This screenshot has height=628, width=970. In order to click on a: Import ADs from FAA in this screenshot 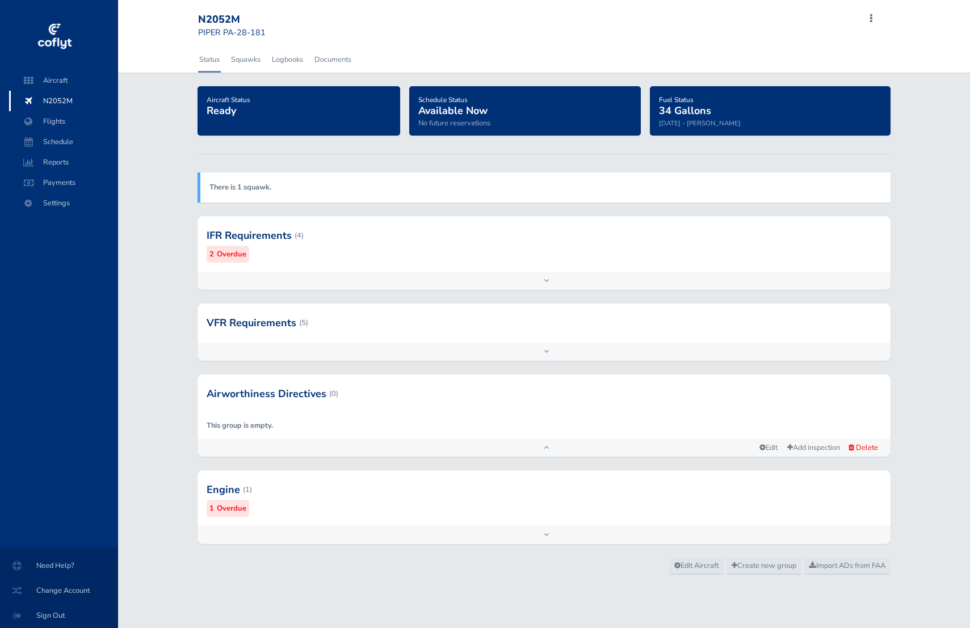, I will do `click(848, 567)`.